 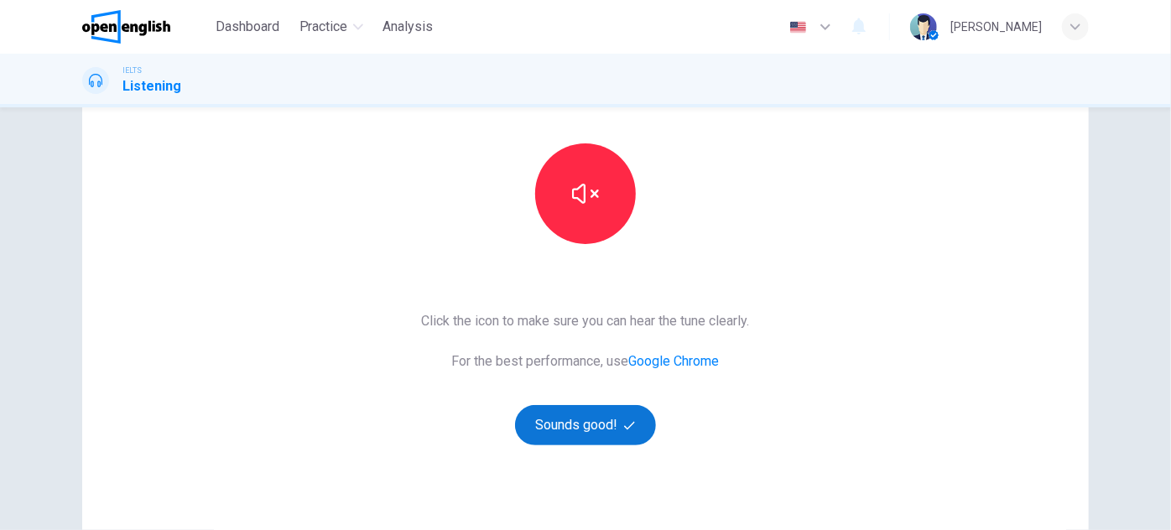 I want to click on span: Dashboard, so click(x=247, y=27).